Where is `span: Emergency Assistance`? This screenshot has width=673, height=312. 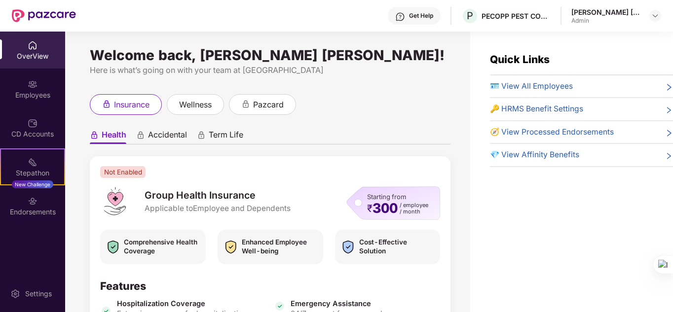 span: Emergency Assistance is located at coordinates (347, 304).